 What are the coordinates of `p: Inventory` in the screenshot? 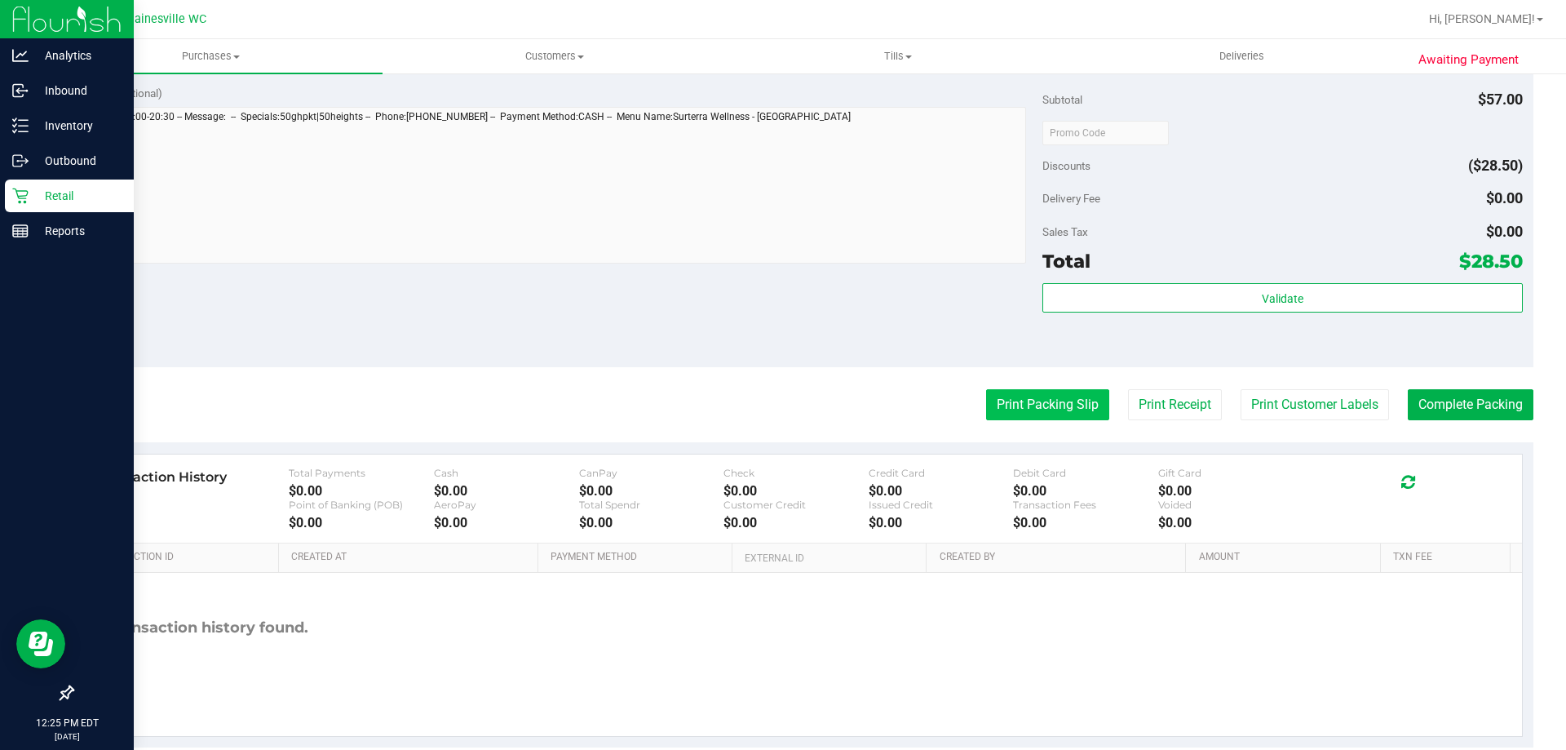 It's located at (77, 126).